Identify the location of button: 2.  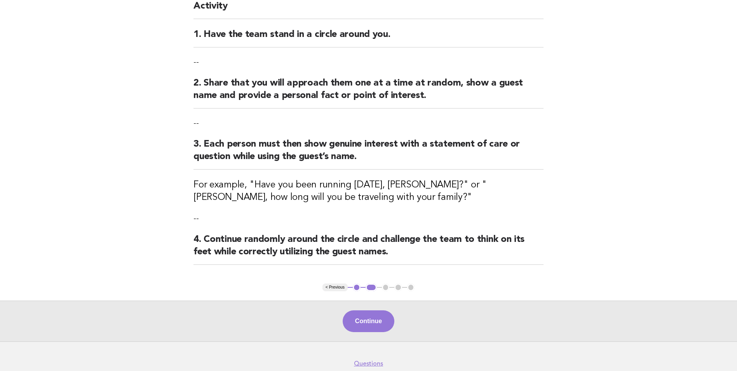
(371, 287).